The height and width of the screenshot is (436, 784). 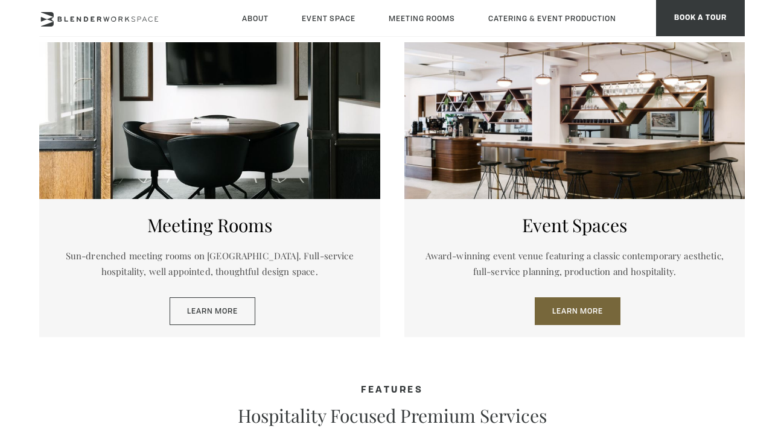 What do you see at coordinates (574, 264) in the screenshot?
I see `p: Award-winning event venue featuring a classic contemporary aesthetic, full-service planning, prod...` at bounding box center [574, 264].